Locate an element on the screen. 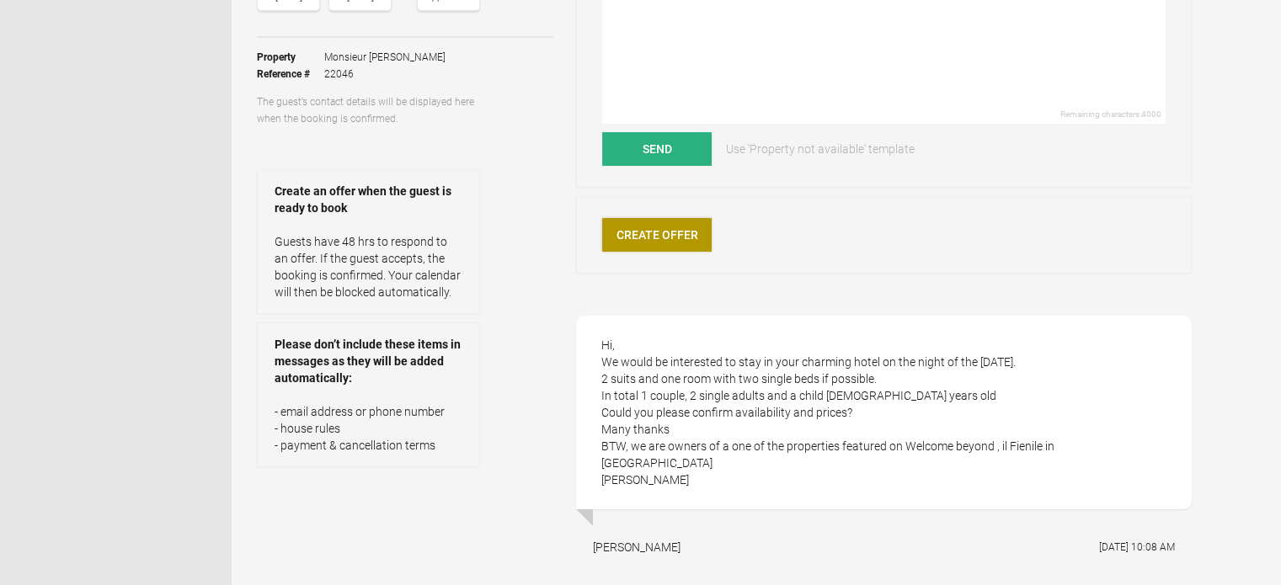 The height and width of the screenshot is (585, 1281). p: Guests have 48 hrs to respond to an offer. If the guest accepts, the booking is confirmed. Your c... is located at coordinates (368, 267).